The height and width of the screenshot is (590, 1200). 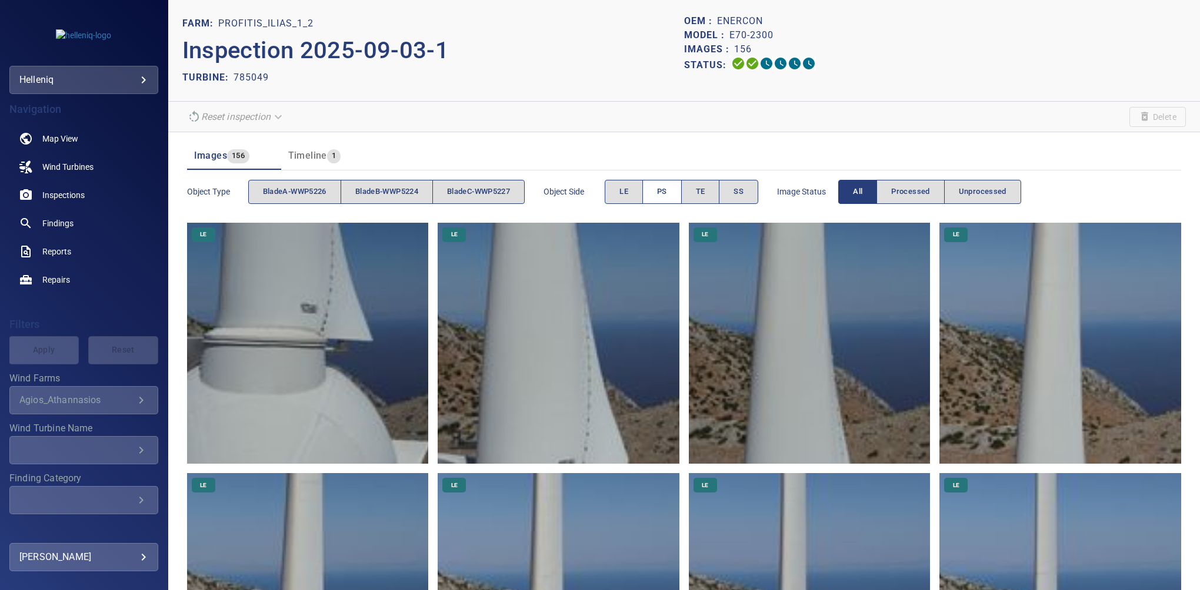 I want to click on p: E70-2300, so click(x=751, y=35).